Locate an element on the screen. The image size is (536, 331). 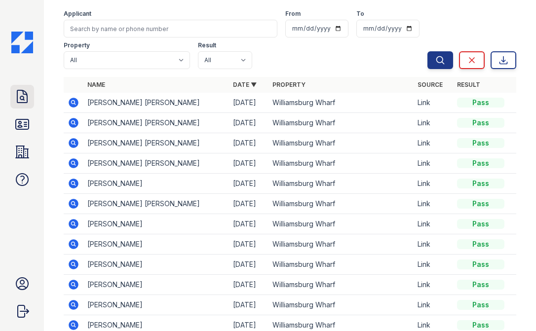
label: Result is located at coordinates (207, 45).